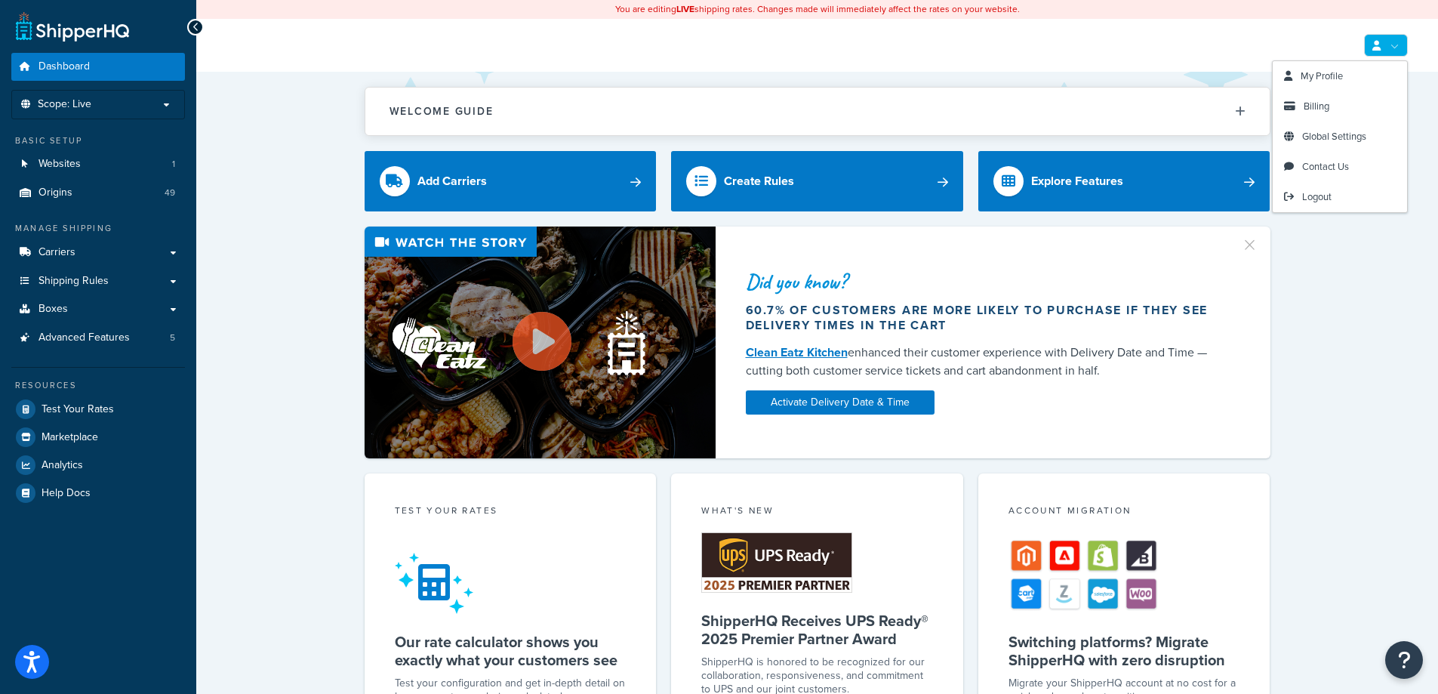 This screenshot has height=694, width=1438. What do you see at coordinates (1340, 167) in the screenshot?
I see `li: Contact Us` at bounding box center [1340, 167].